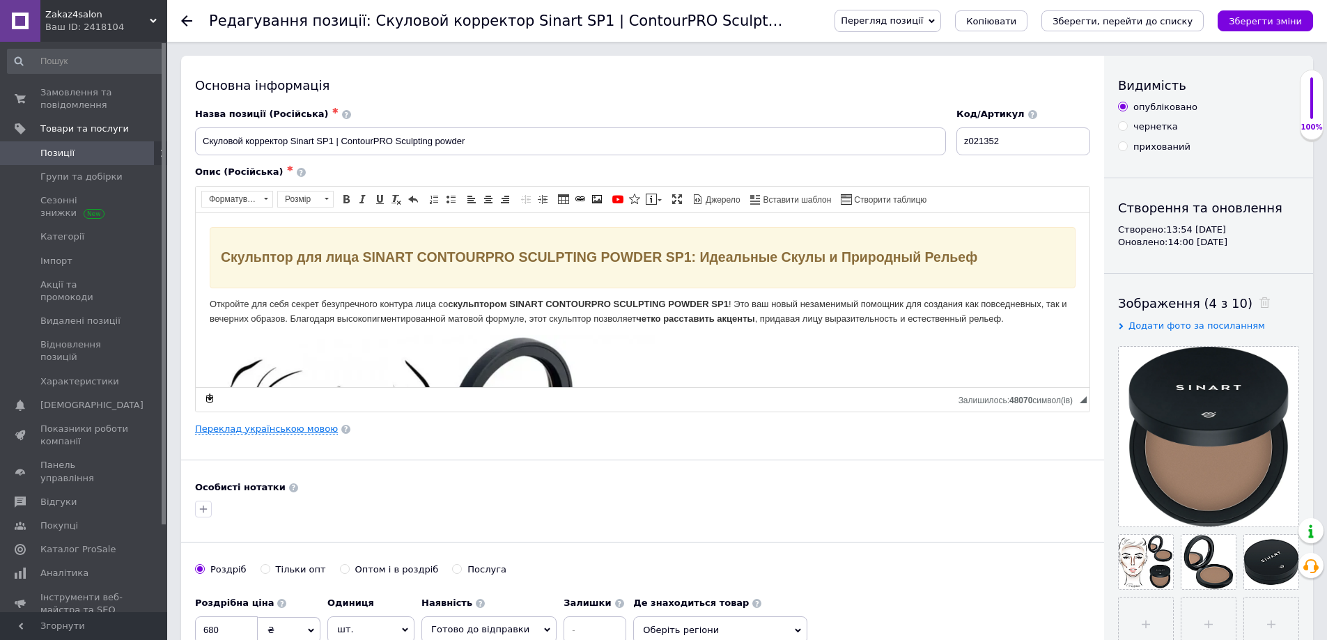  I want to click on span: Категорії, so click(62, 237).